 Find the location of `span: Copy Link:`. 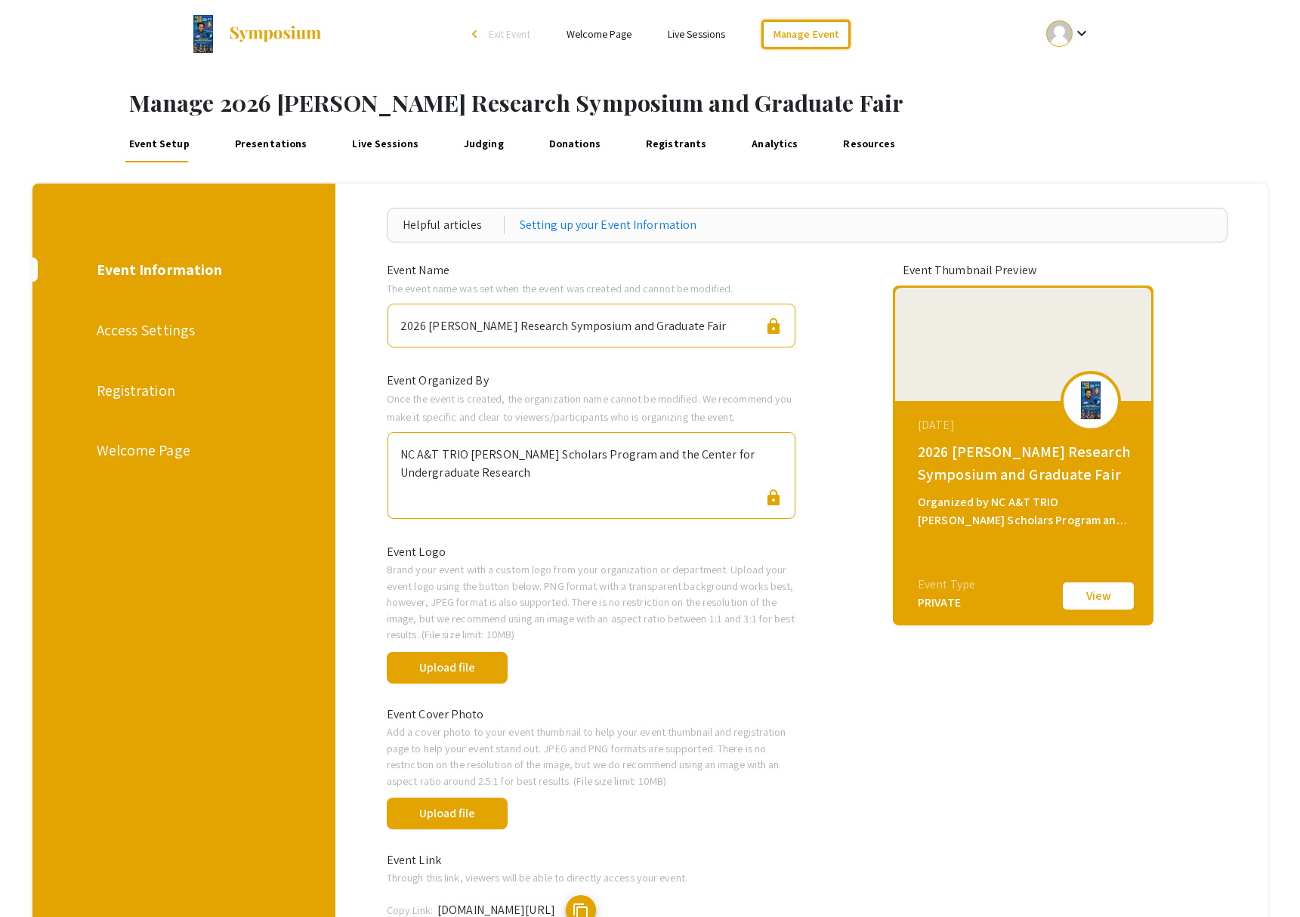

span: Copy Link: is located at coordinates (410, 910).